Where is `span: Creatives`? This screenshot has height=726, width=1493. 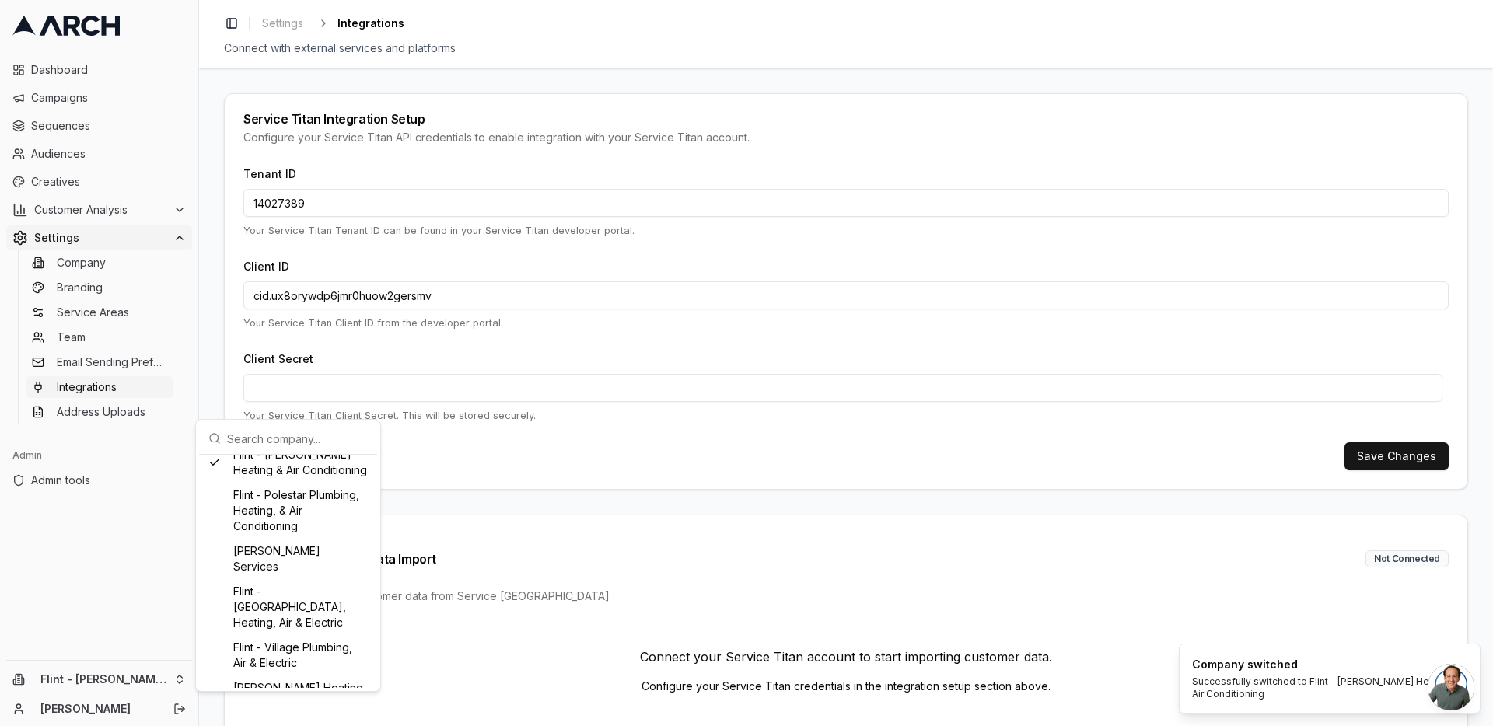 span: Creatives is located at coordinates (108, 182).